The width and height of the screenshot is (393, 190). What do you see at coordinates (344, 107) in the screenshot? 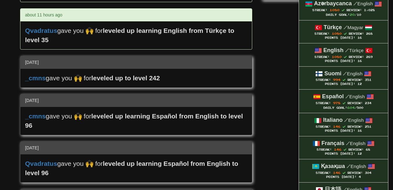
I see `div: Daily Goal: /500` at bounding box center [344, 107].